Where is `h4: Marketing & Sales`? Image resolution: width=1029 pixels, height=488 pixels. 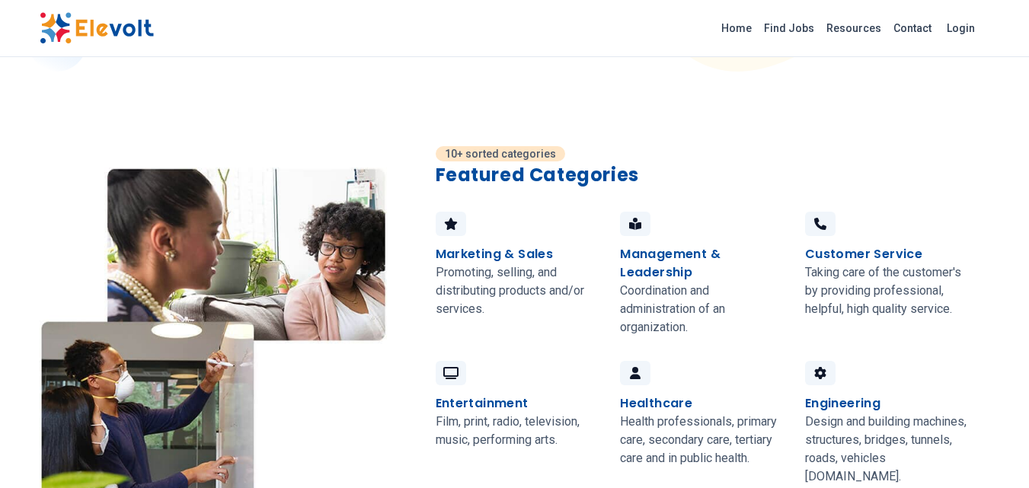
h4: Marketing & Sales is located at coordinates (494, 254).